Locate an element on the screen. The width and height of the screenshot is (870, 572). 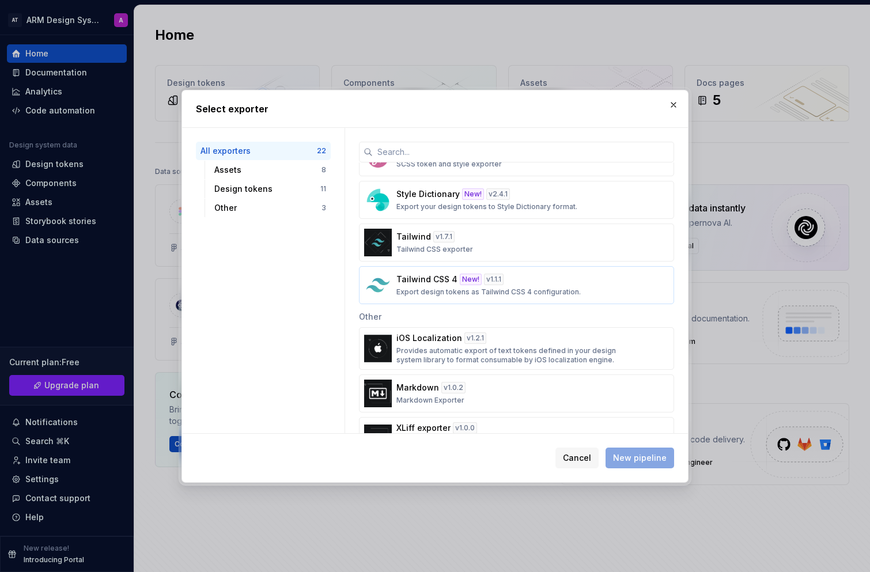
div: v 1.0.0 is located at coordinates (465, 428).